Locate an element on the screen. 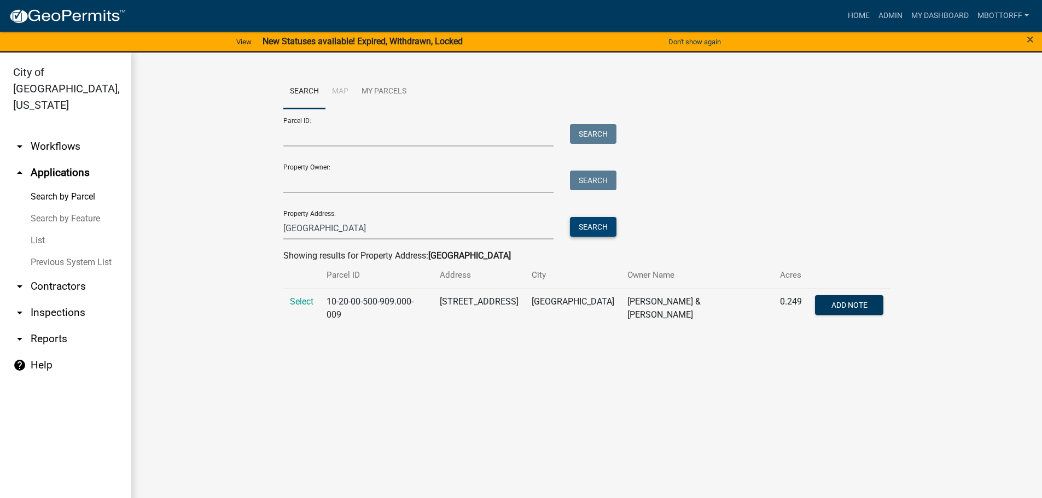 The width and height of the screenshot is (1042, 498). th: City is located at coordinates (572, 275).